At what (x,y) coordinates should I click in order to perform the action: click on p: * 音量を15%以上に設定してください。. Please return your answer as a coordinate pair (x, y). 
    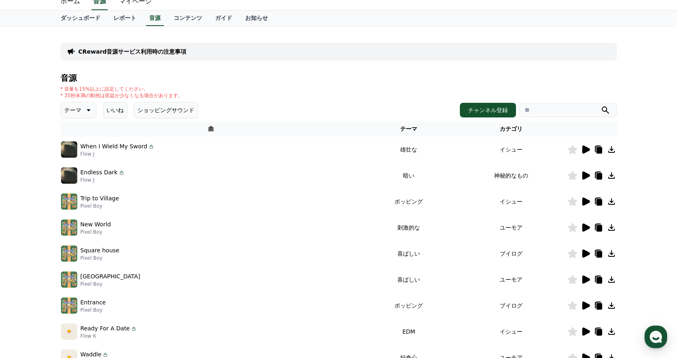
    Looking at the image, I should click on (122, 89).